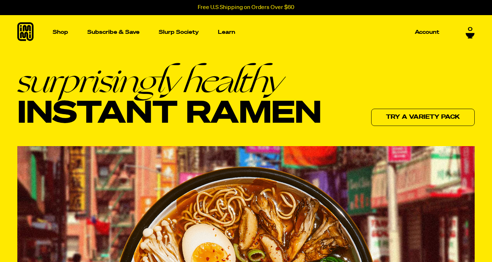  Describe the element at coordinates (113, 32) in the screenshot. I see `a: Subscribe & Save` at that location.